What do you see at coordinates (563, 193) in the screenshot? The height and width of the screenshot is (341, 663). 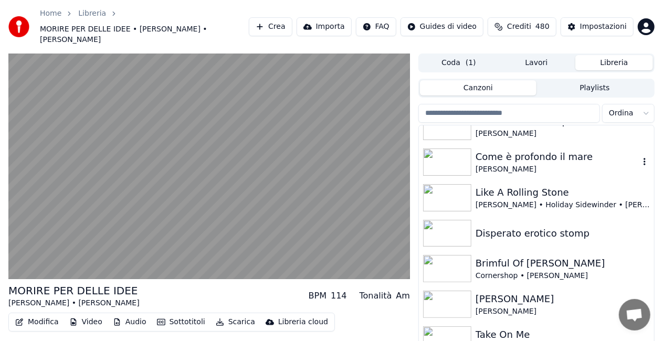 I see `div: Like A Rolling Stone` at bounding box center [563, 193].